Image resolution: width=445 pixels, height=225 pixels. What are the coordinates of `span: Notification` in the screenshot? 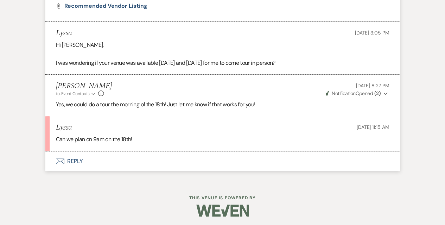 It's located at (344, 93).